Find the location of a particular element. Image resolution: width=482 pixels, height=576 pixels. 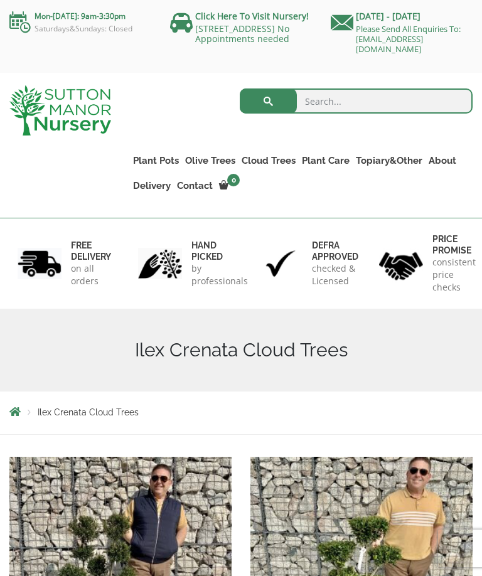

h1: Ilex Crenata Cloud Trees is located at coordinates (241, 350).